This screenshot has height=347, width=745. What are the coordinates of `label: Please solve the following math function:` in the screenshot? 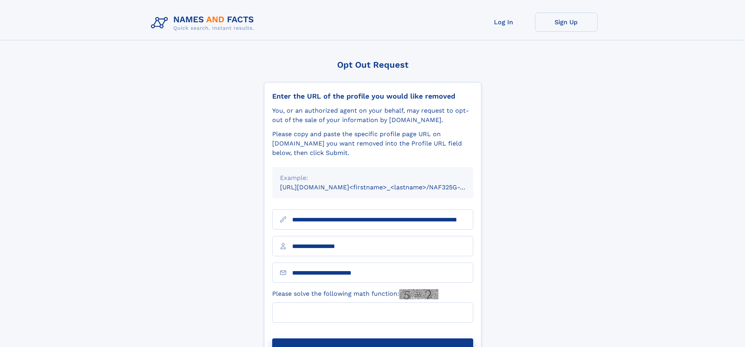 It's located at (355, 294).